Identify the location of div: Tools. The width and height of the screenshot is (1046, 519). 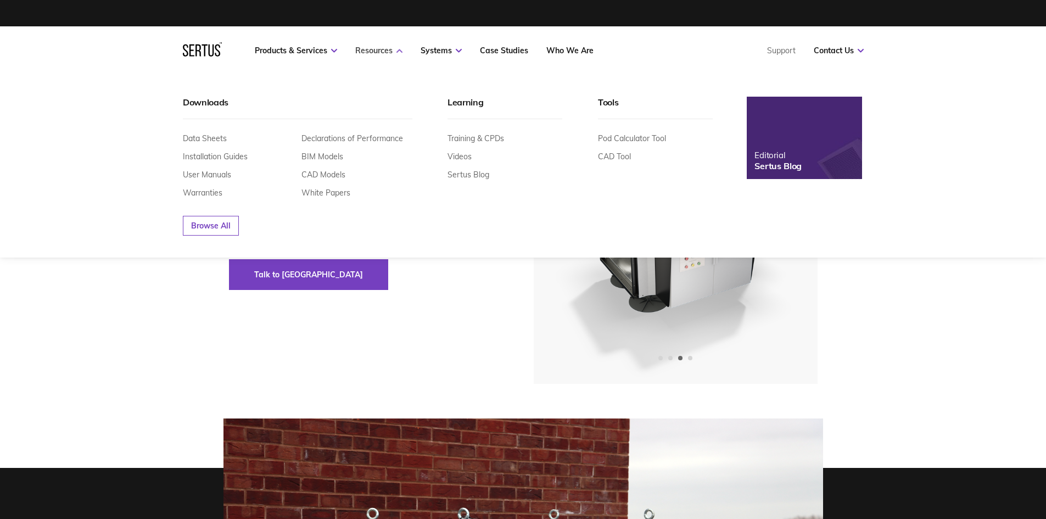
(655, 108).